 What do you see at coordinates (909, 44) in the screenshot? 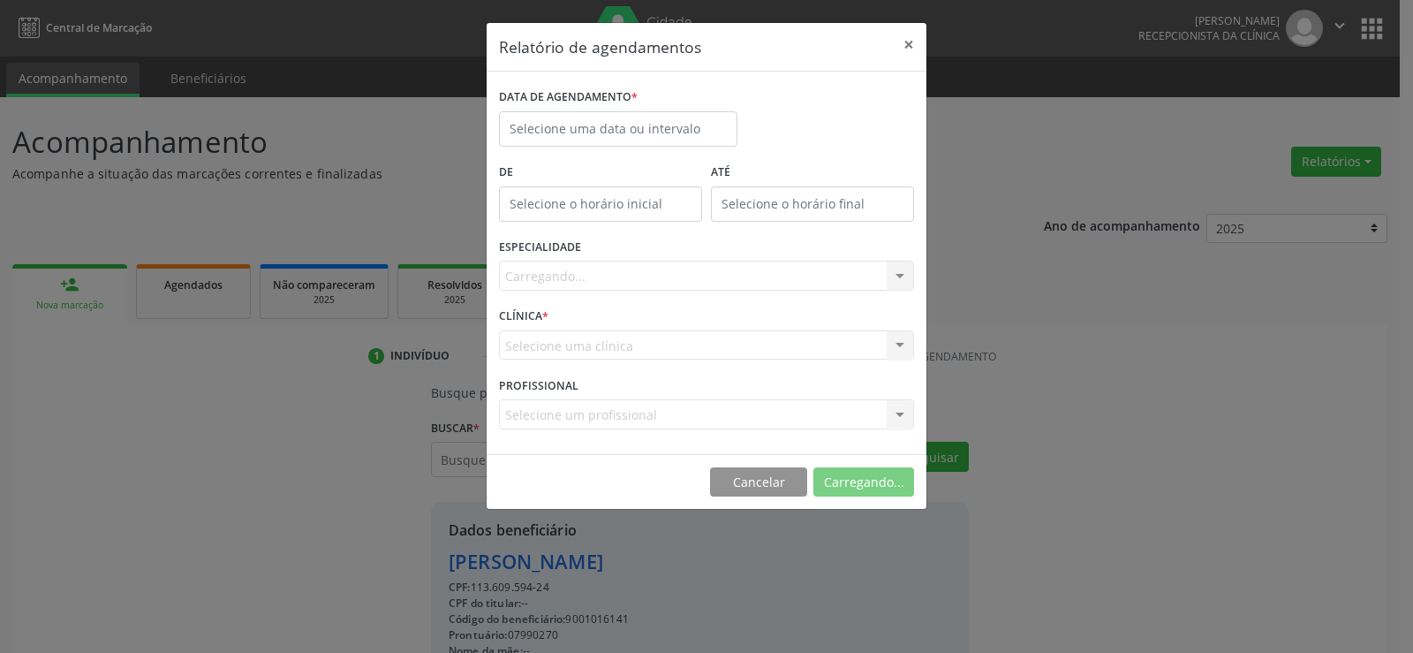
I see `button: Close` at bounding box center [909, 44].